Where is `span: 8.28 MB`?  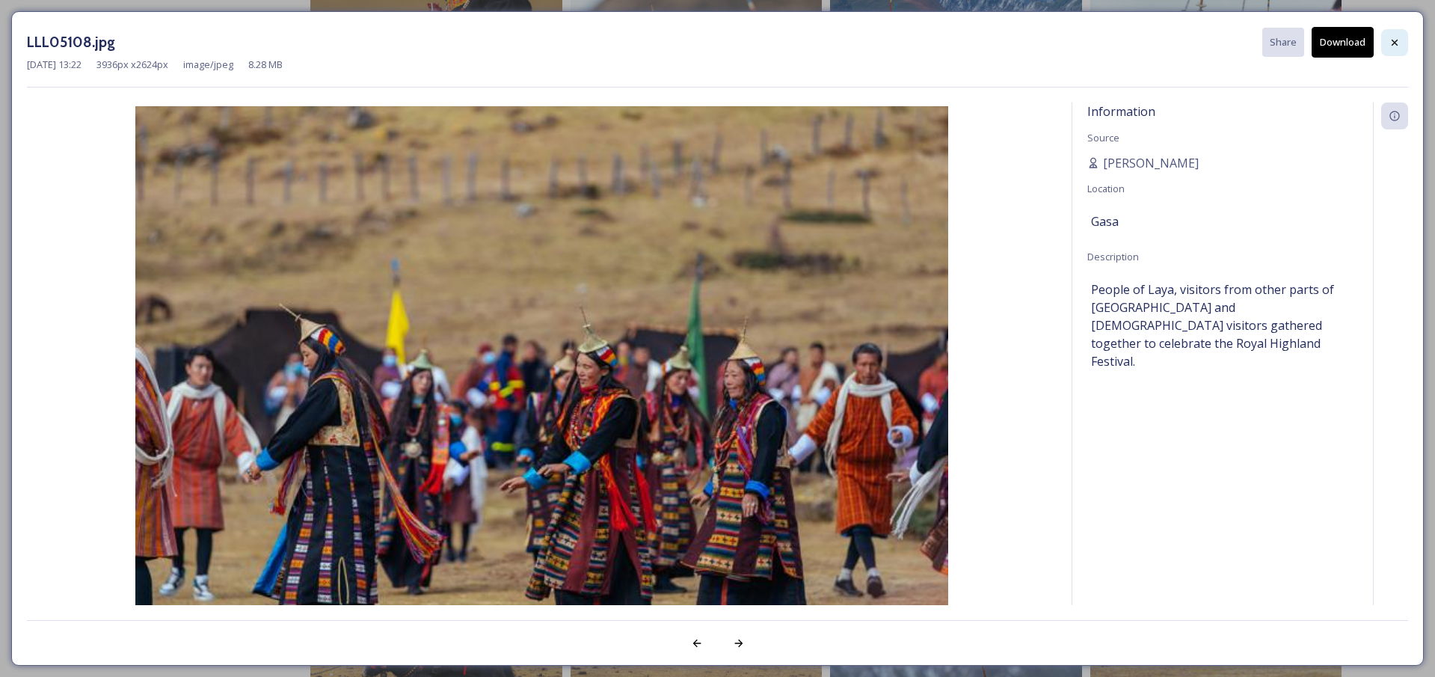 span: 8.28 MB is located at coordinates (266, 64).